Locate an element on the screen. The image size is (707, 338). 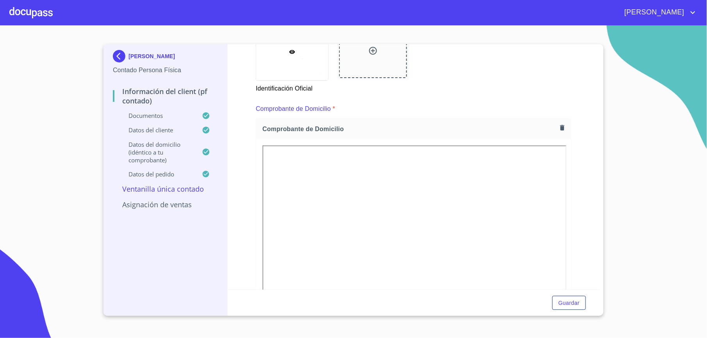
p: Comprobante de Domicilio is located at coordinates (293, 109).